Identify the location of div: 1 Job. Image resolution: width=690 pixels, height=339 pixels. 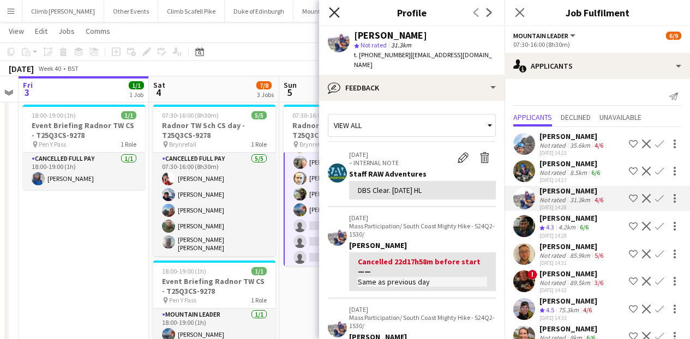
(136, 94).